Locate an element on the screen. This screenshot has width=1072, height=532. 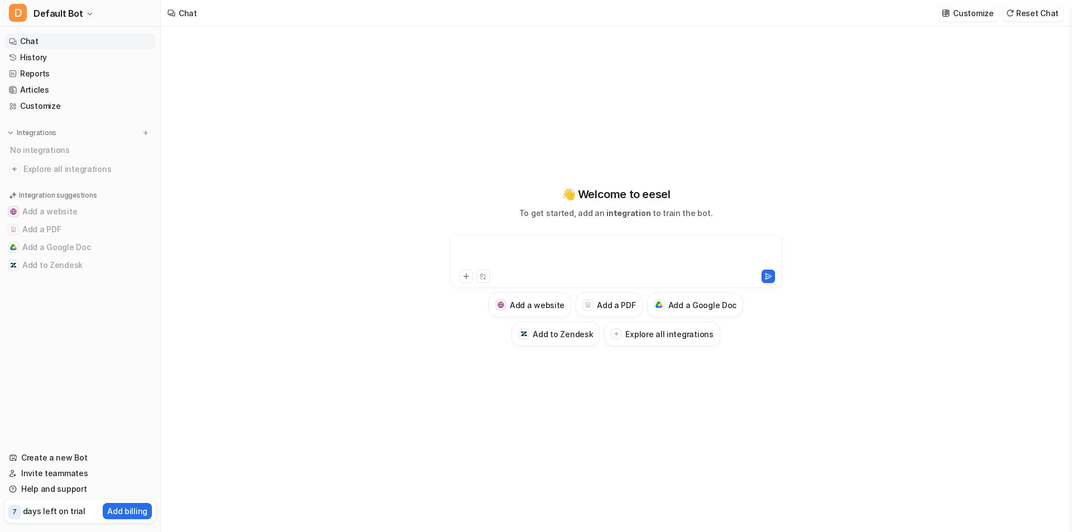
button: Add billing is located at coordinates (127, 511).